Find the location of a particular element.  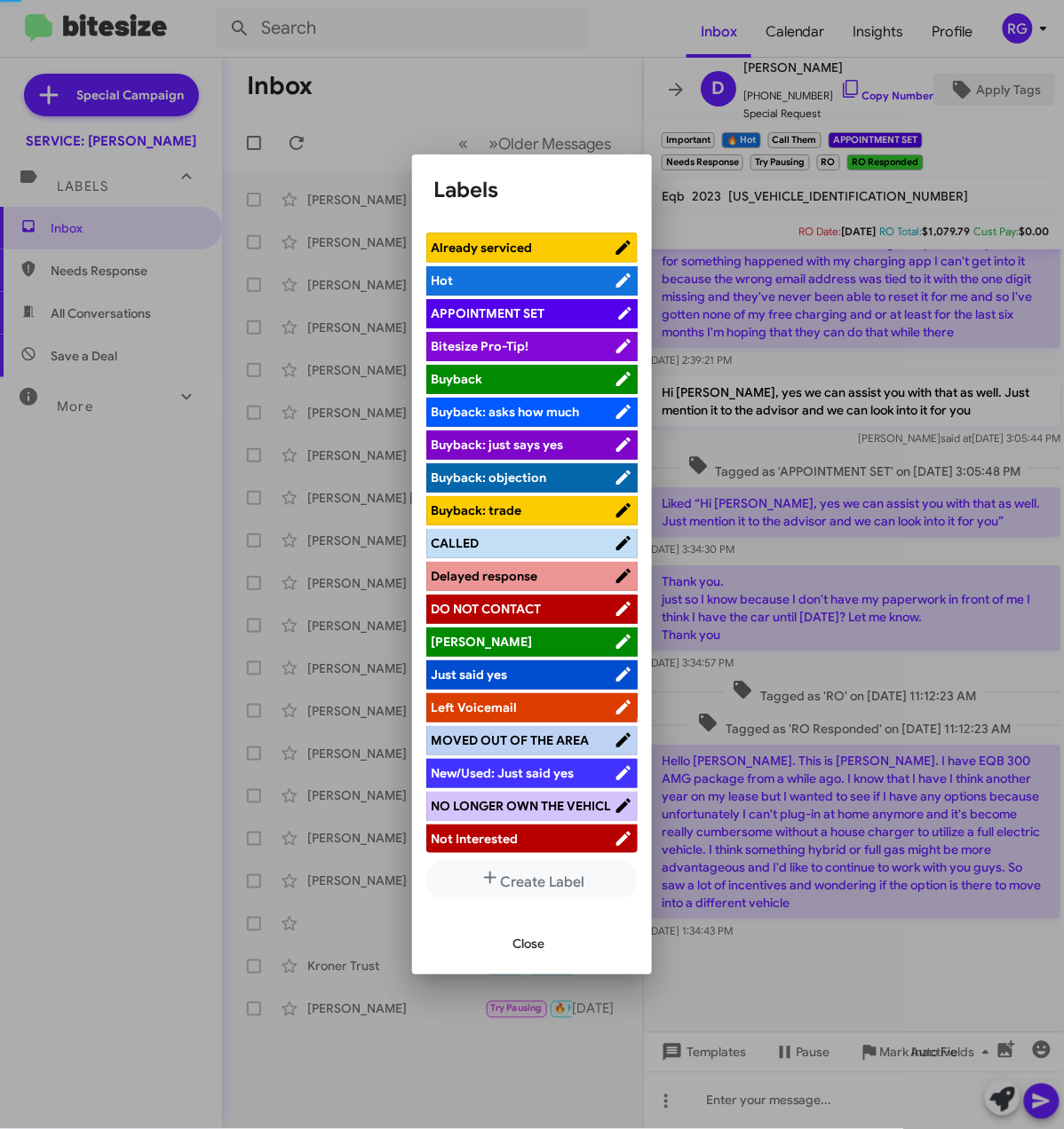

h1: Labels is located at coordinates (532, 190).